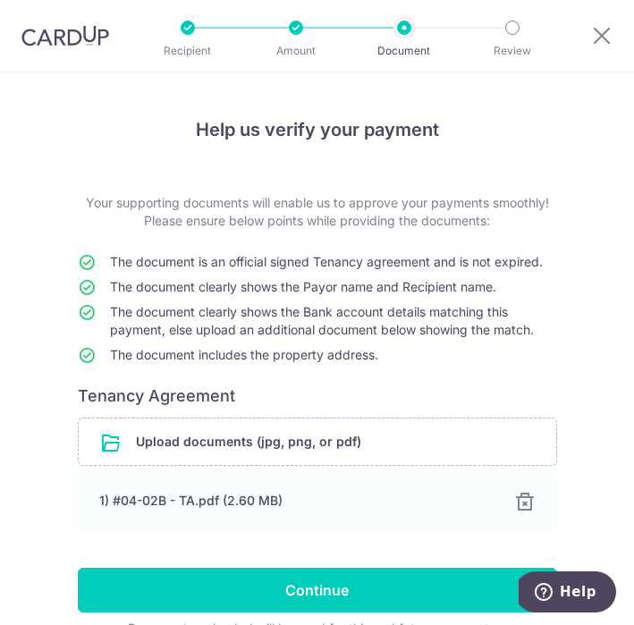 The image size is (634, 625). Describe the element at coordinates (317, 590) in the screenshot. I see `input: Continue` at that location.